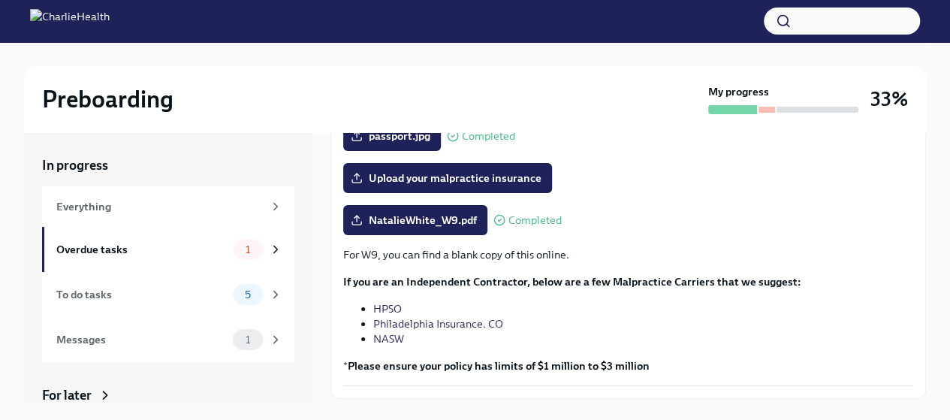 The image size is (950, 420). Describe the element at coordinates (447, 178) in the screenshot. I see `span: Upload your malpractice insurance` at that location.